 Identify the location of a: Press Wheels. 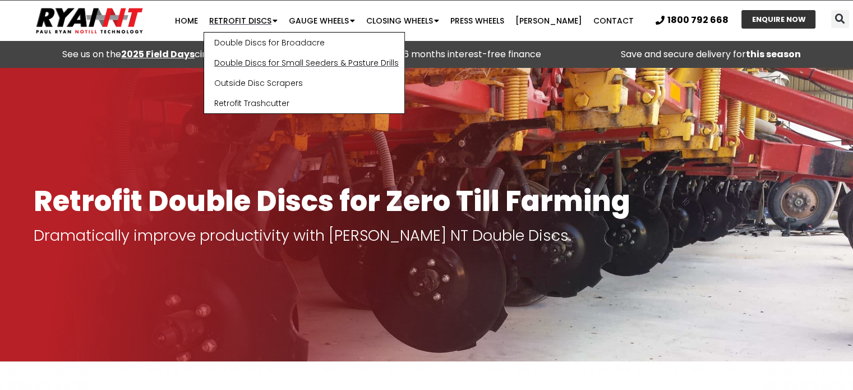
(477, 21).